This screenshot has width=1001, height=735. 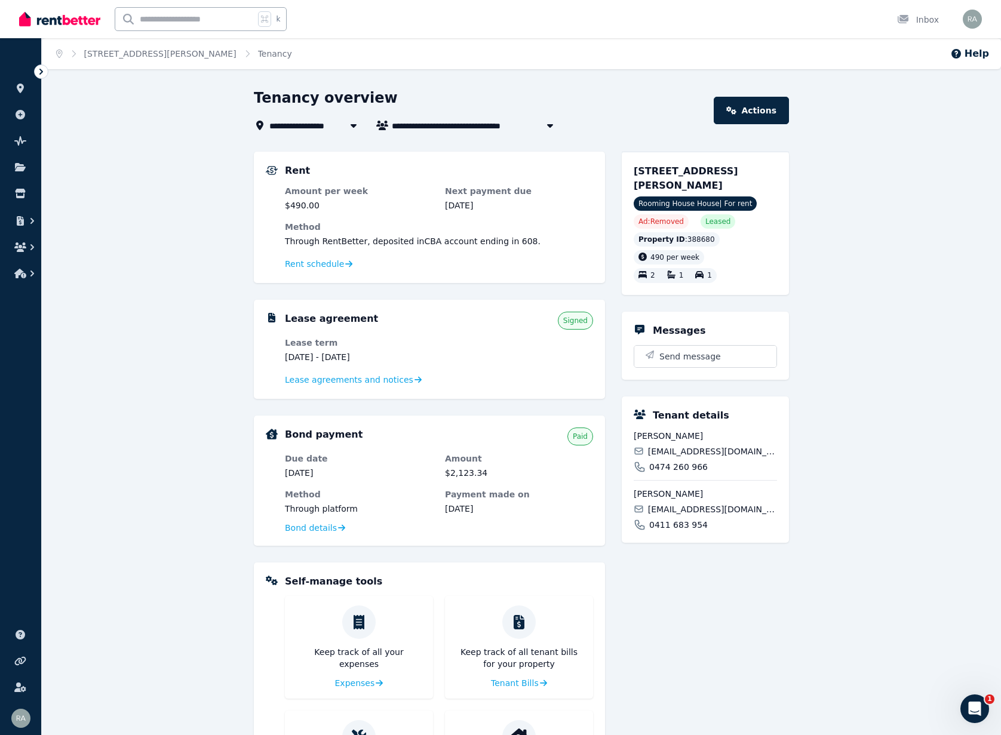 What do you see at coordinates (325, 98) in the screenshot?
I see `h1: Tenancy overview` at bounding box center [325, 98].